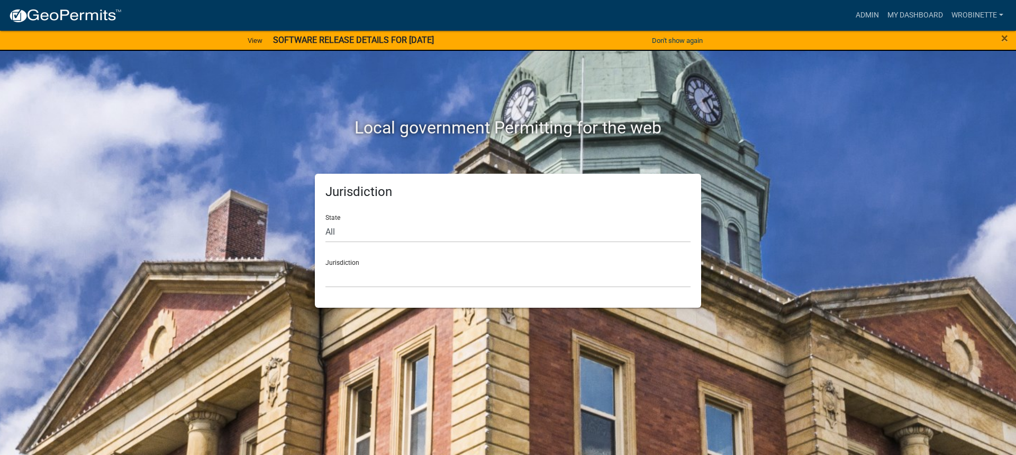 Image resolution: width=1016 pixels, height=455 pixels. Describe the element at coordinates (1004, 38) in the screenshot. I see `button: Close` at that location.